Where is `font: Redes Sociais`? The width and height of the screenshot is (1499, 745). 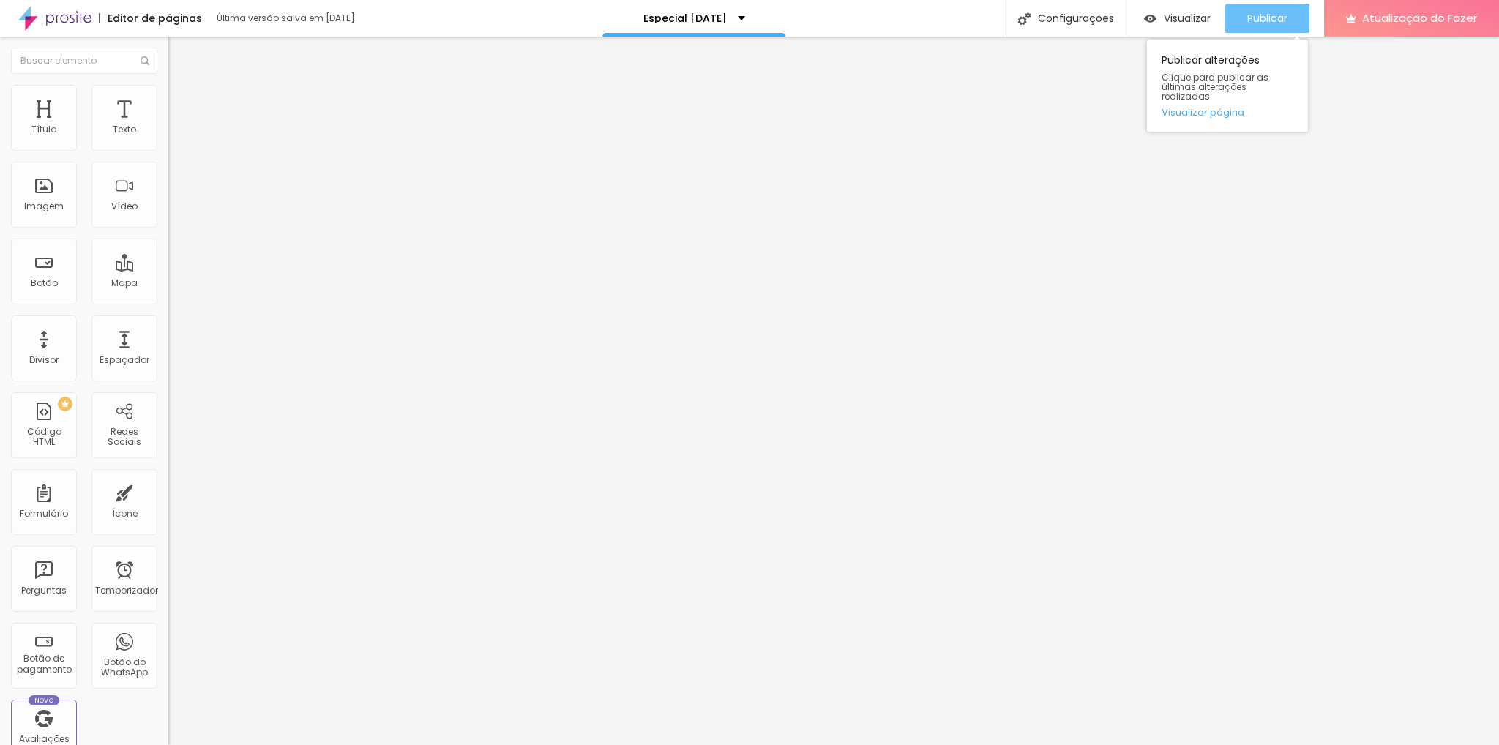
font: Redes Sociais is located at coordinates (124, 436).